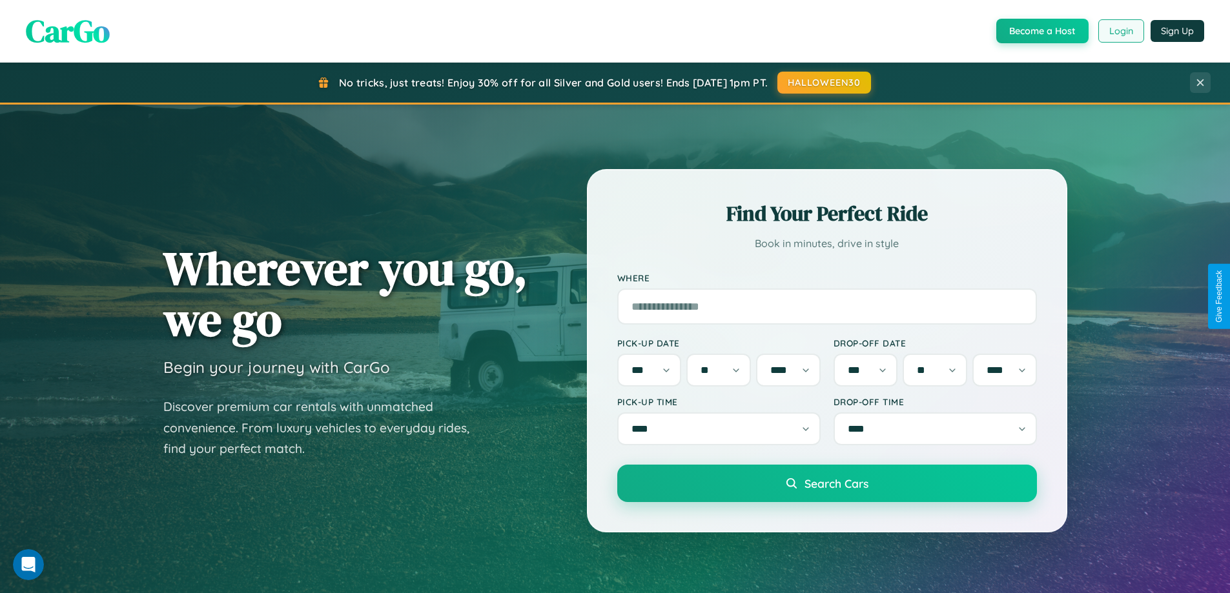  I want to click on span: CarGo, so click(68, 31).